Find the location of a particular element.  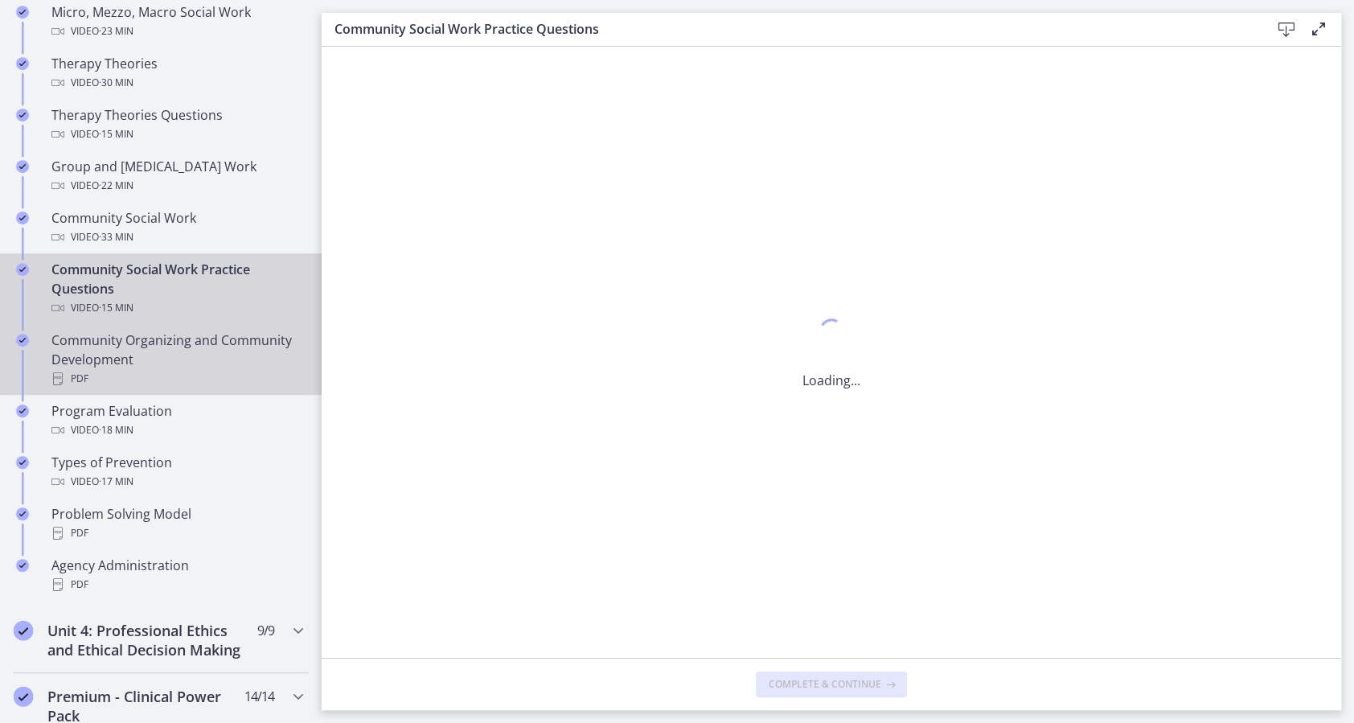

span: Complete & continue is located at coordinates (825, 684).